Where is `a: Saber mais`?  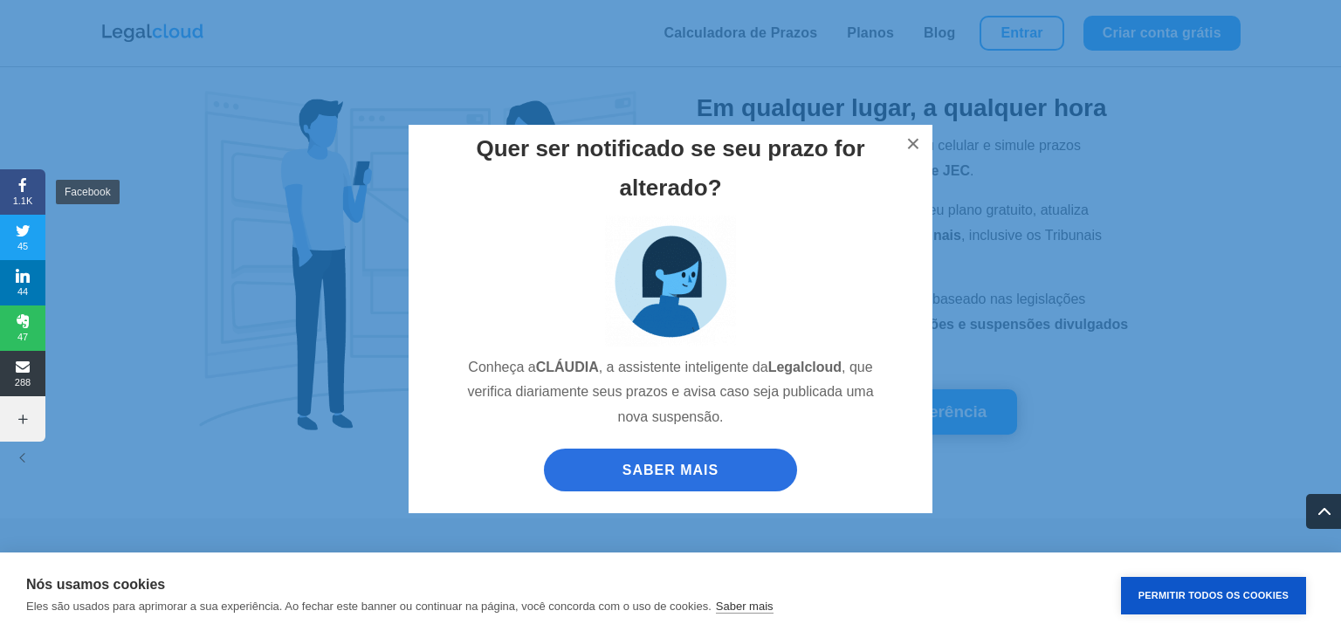
a: Saber mais is located at coordinates (745, 607).